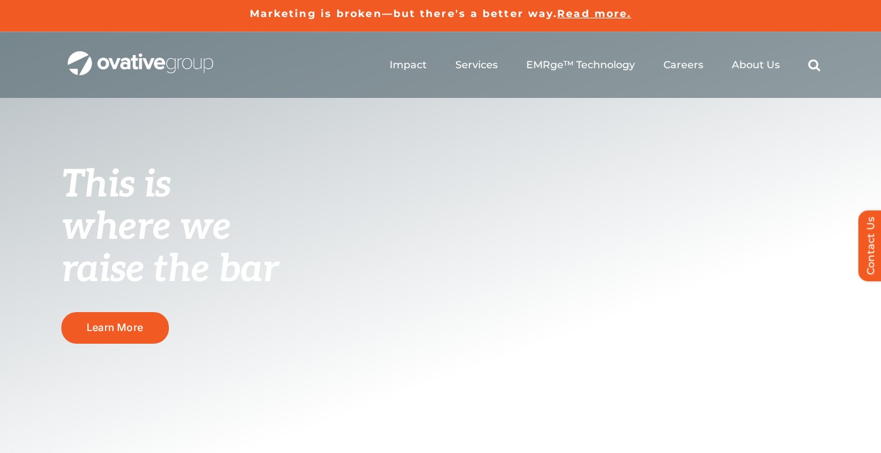  I want to click on a: Search, so click(814, 65).